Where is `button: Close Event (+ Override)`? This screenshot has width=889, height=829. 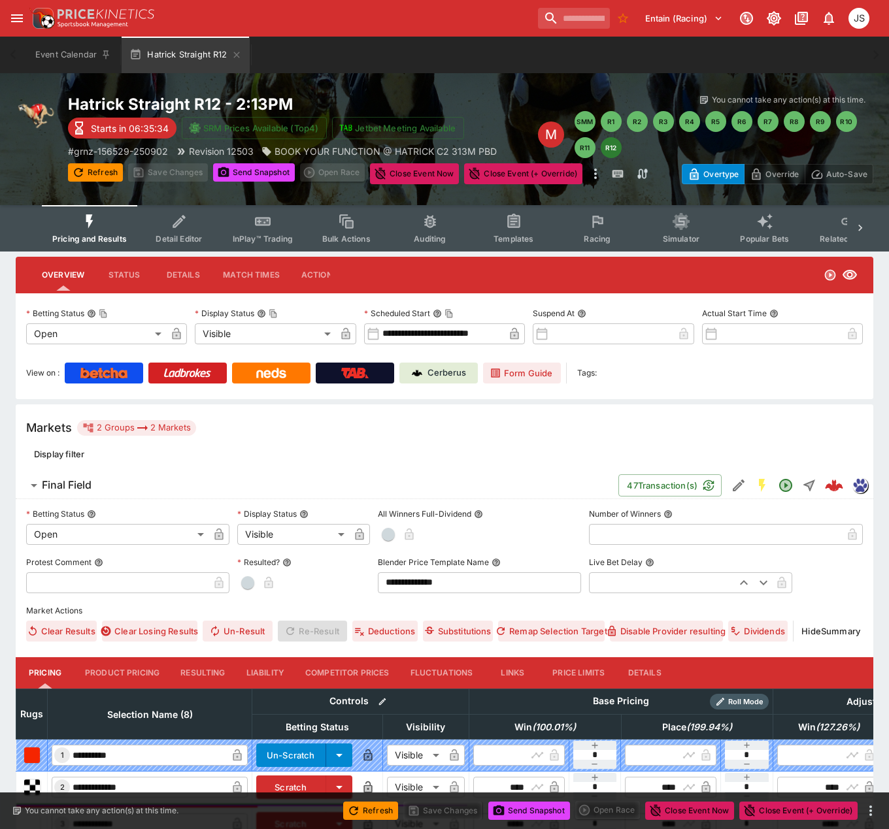
button: Close Event (+ Override) is located at coordinates (523, 174).